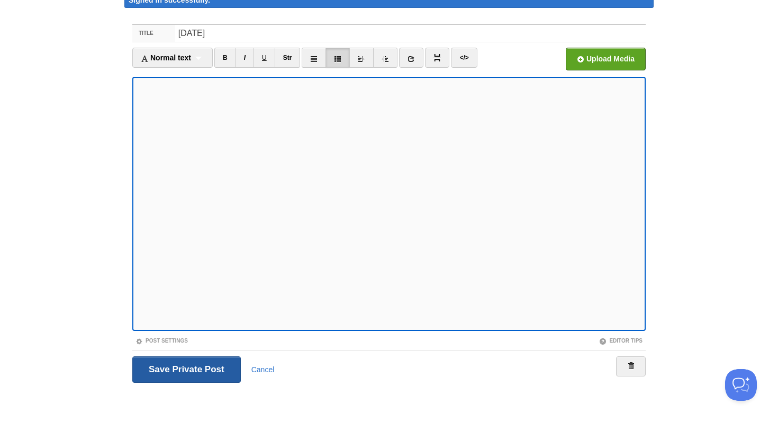 The height and width of the screenshot is (422, 778). I want to click on a: Editor Tips, so click(621, 340).